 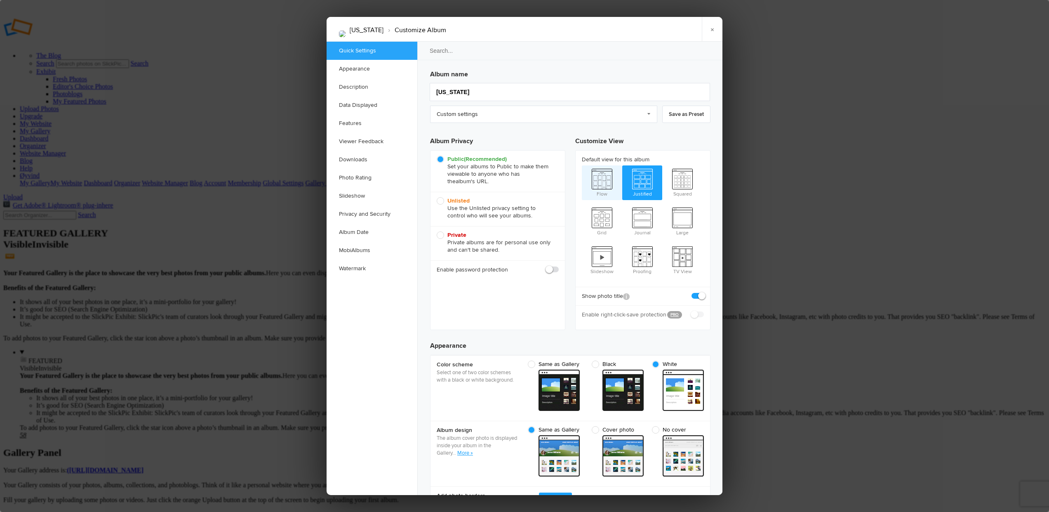 I want to click on span: Grid, so click(x=602, y=221).